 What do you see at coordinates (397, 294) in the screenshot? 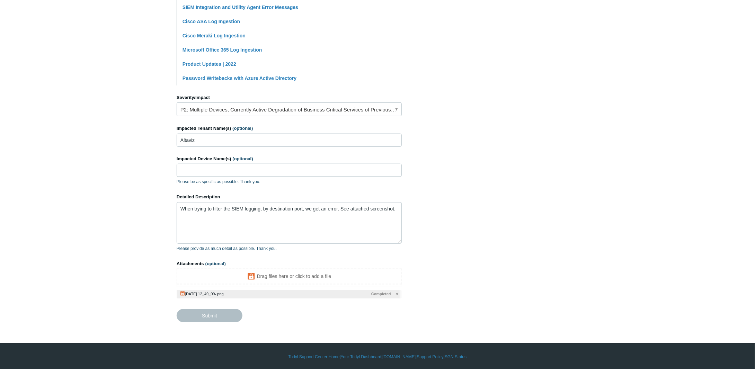
I see `span: x` at bounding box center [397, 294].